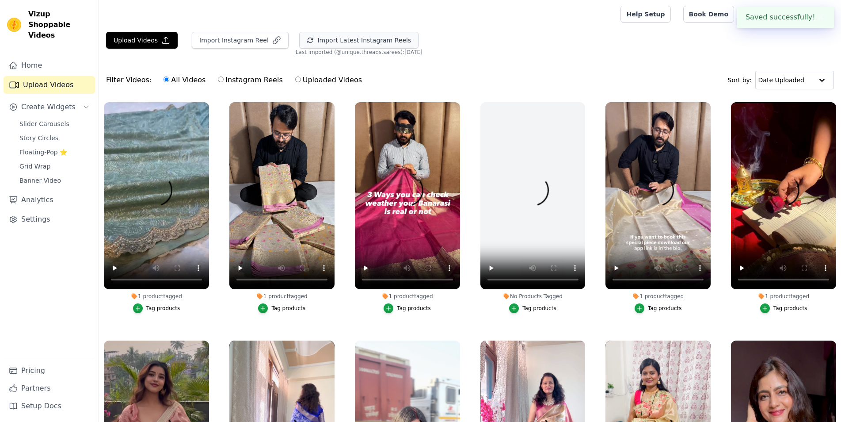 The height and width of the screenshot is (422, 841). Describe the element at coordinates (49, 370) in the screenshot. I see `a: Pricing` at that location.